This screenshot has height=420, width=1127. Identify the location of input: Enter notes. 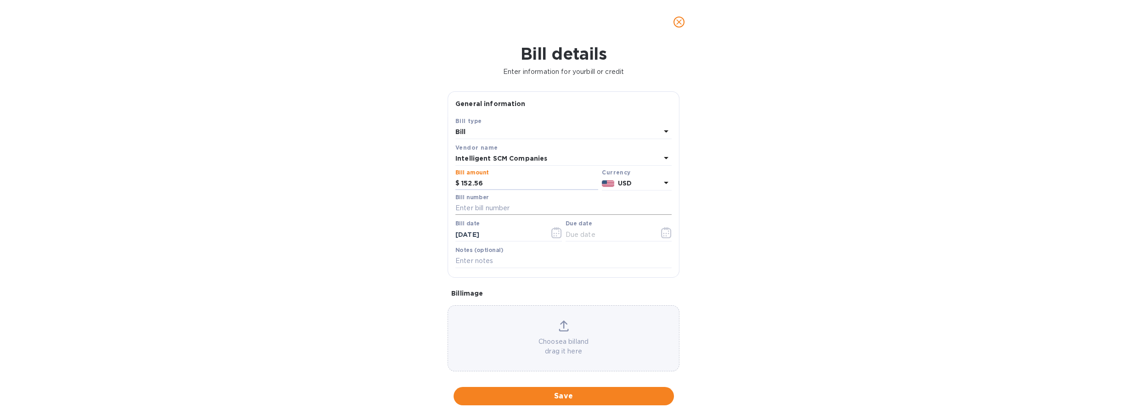
(563, 261).